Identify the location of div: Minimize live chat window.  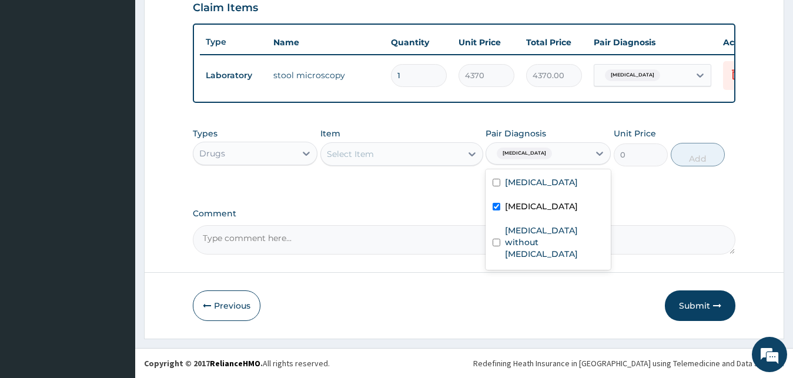
(207, 20).